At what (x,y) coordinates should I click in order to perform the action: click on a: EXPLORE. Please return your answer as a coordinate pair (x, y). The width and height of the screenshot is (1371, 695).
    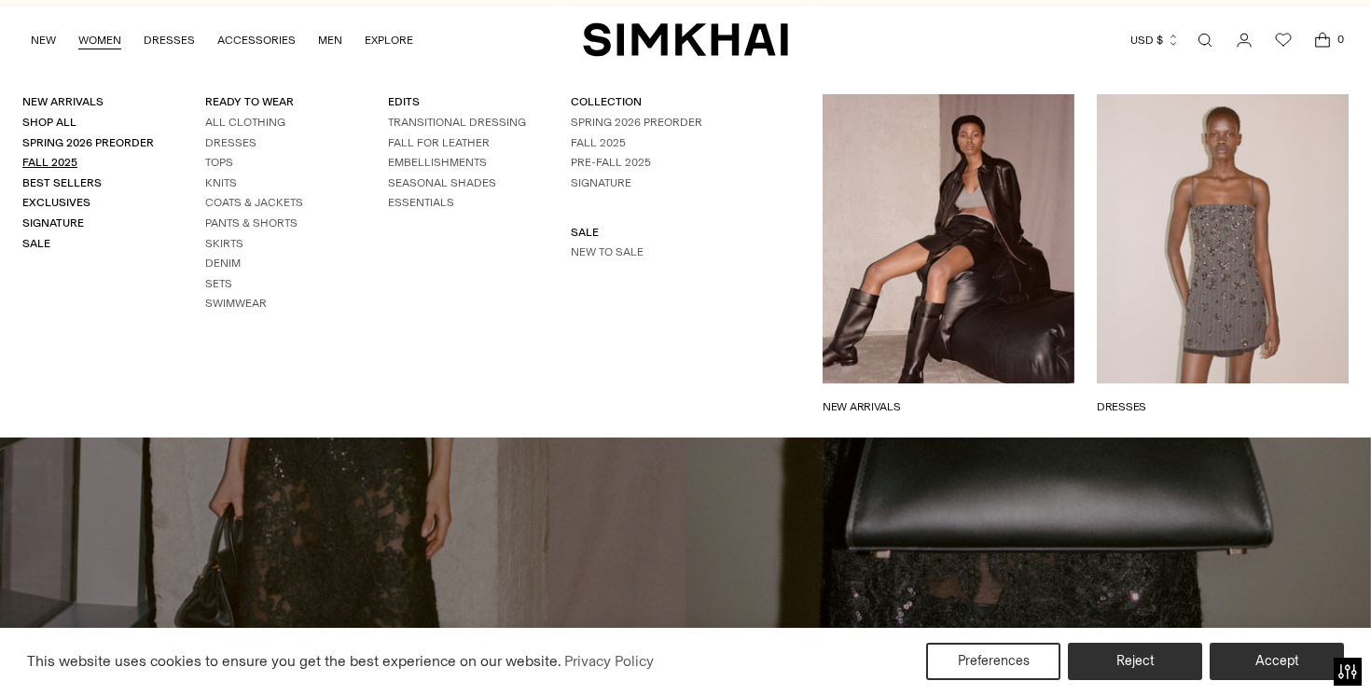
    Looking at the image, I should click on (389, 40).